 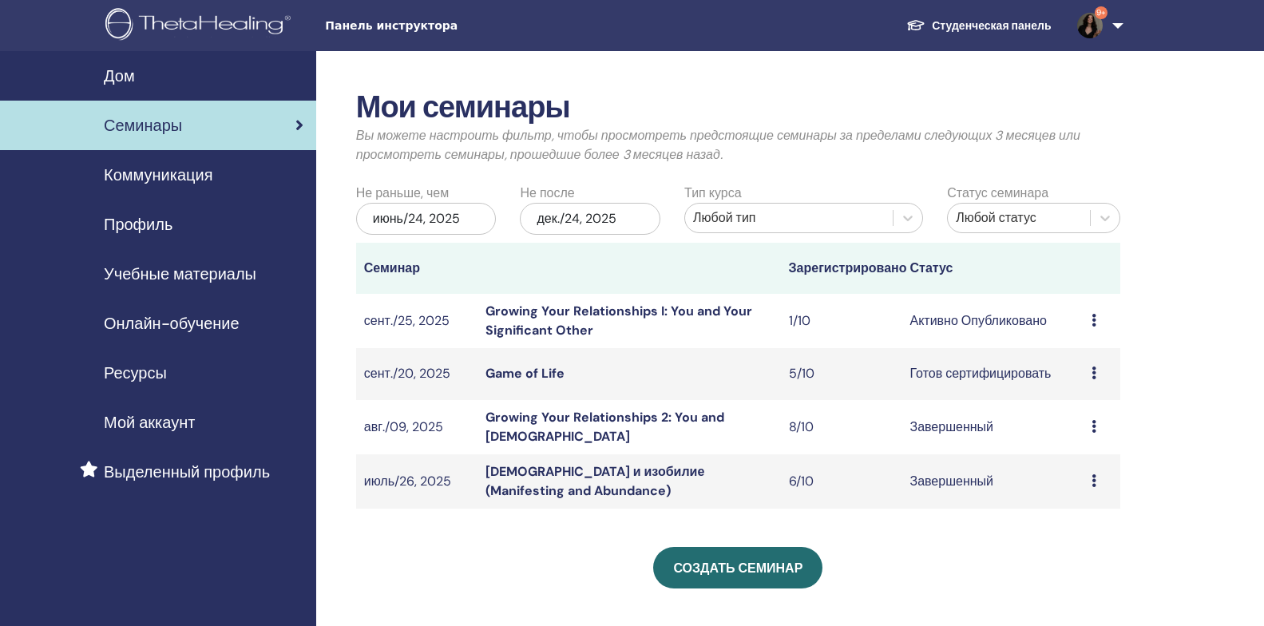 I want to click on a: Студенческая панель, so click(x=978, y=26).